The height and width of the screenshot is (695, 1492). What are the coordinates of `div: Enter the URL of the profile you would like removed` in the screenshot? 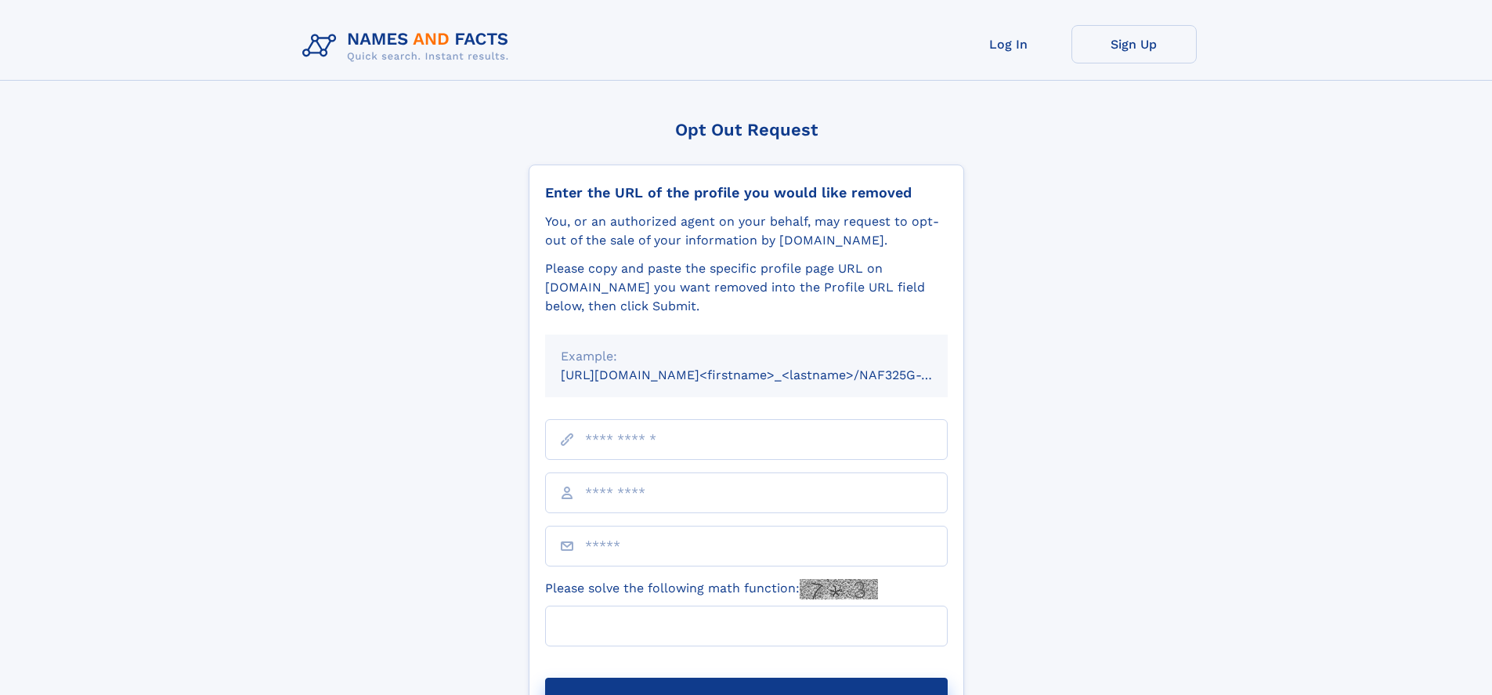 It's located at (747, 193).